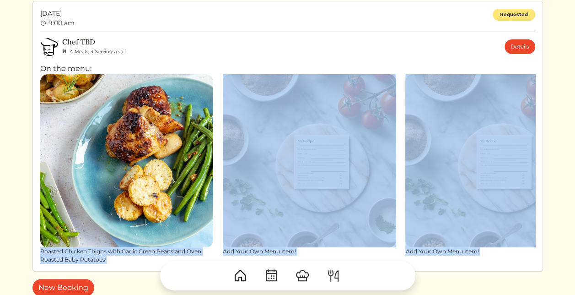 The height and width of the screenshot is (295, 575). What do you see at coordinates (271, 275) in the screenshot?
I see `img: CalendarDots-5bcf9d9080389f2a281d69619e1c85352834be518fbc73d9501aef674afc0d57.svg` at bounding box center [271, 275].